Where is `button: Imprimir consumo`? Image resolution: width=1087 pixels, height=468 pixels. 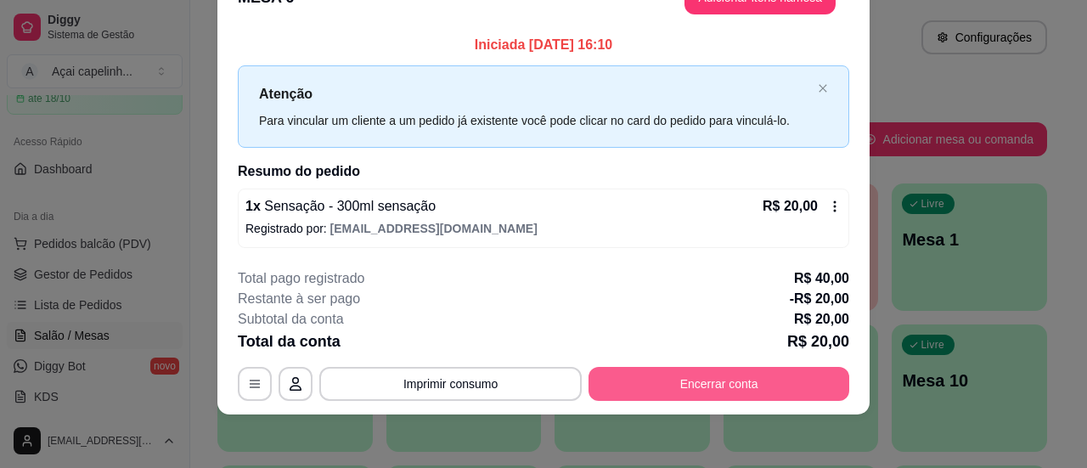
button: Imprimir consumo is located at coordinates (450, 384).